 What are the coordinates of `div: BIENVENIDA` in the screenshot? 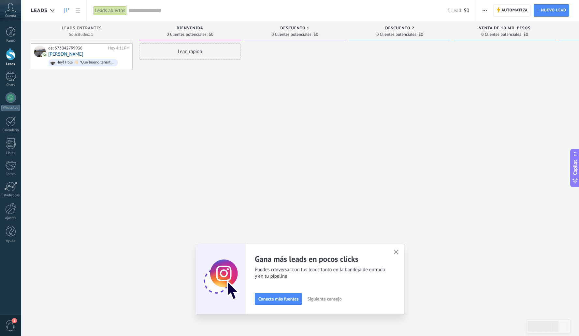 It's located at (190, 29).